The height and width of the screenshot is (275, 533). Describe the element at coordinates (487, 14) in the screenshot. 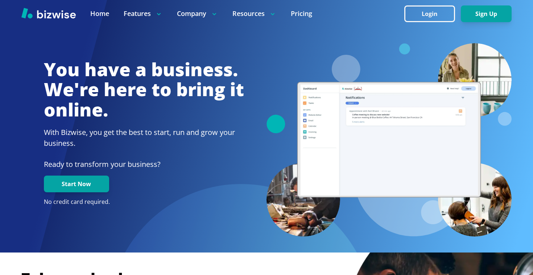

I see `button: Sign Up` at that location.